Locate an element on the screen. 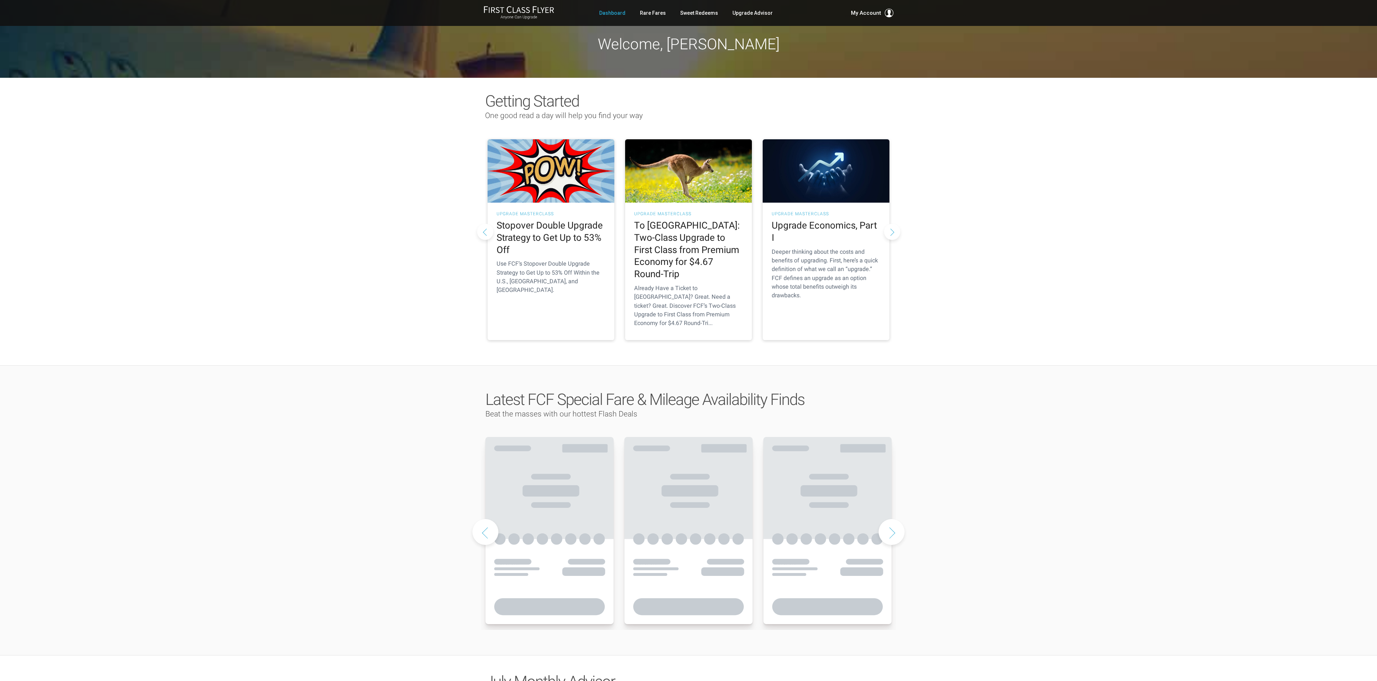 The width and height of the screenshot is (1377, 681). small: Anyone Can Upgrade is located at coordinates (519, 17).